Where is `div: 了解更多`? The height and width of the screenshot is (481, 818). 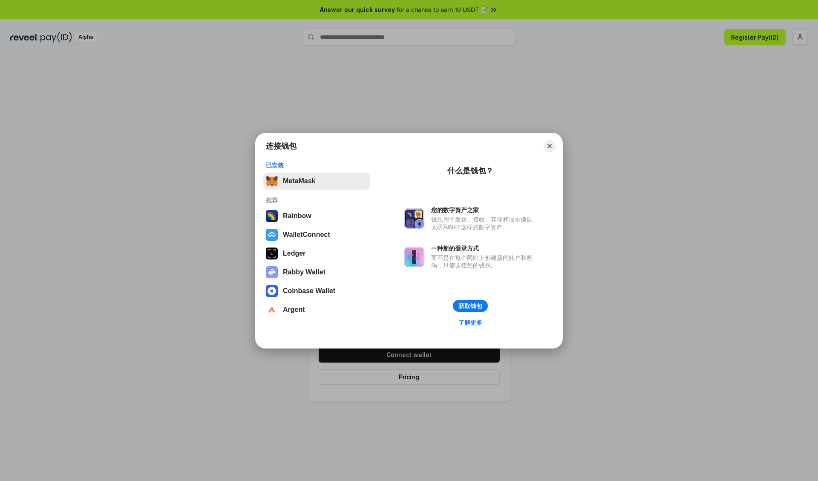
div: 了解更多 is located at coordinates (470, 323).